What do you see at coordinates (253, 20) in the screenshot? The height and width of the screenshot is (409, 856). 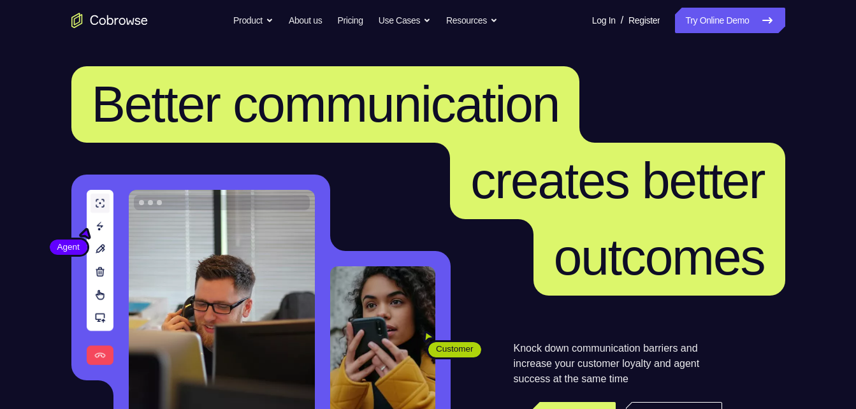 I see `button: Product` at bounding box center [253, 20].